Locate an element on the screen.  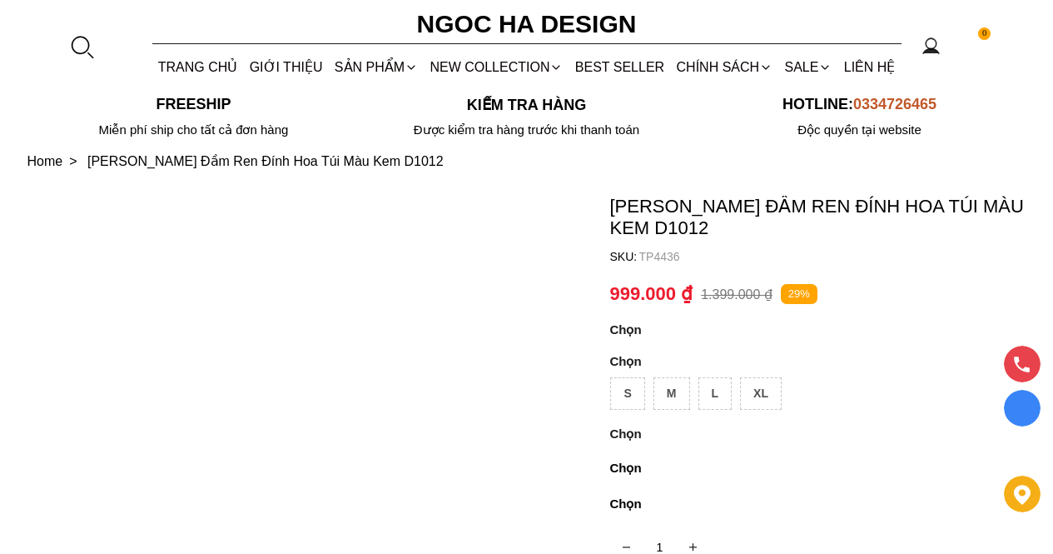
h6: Ngoc Ha Design is located at coordinates (527, 24).